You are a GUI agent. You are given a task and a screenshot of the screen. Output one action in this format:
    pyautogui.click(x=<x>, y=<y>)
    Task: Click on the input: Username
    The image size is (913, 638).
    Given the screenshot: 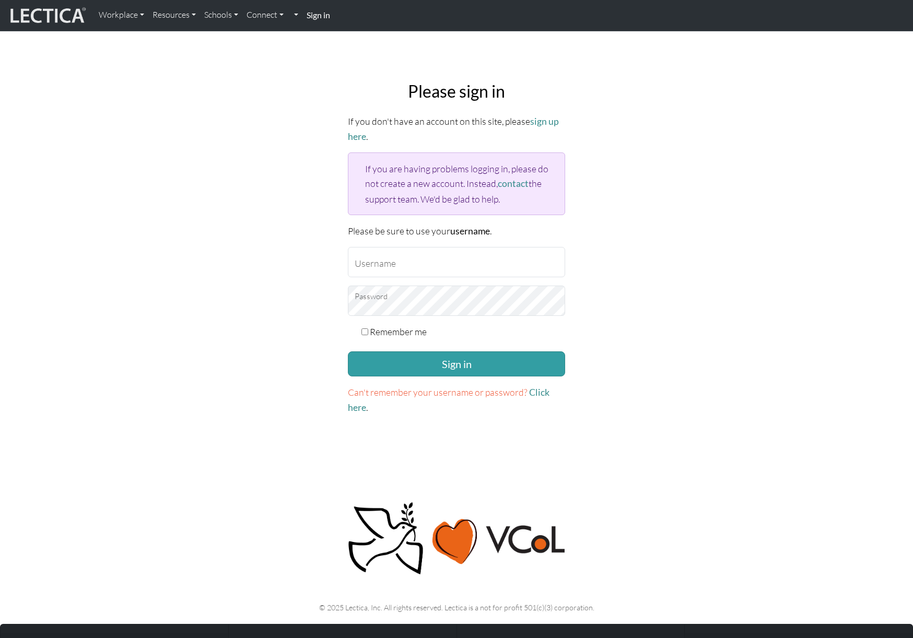 What is the action you would take?
    pyautogui.click(x=456, y=262)
    